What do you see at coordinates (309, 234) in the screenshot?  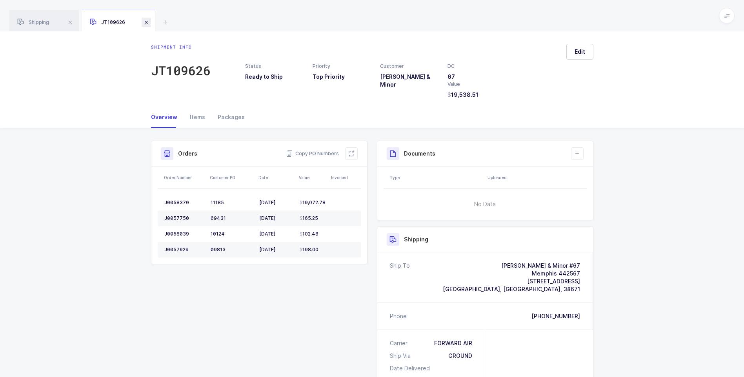 I see `span: 102.48` at bounding box center [309, 234].